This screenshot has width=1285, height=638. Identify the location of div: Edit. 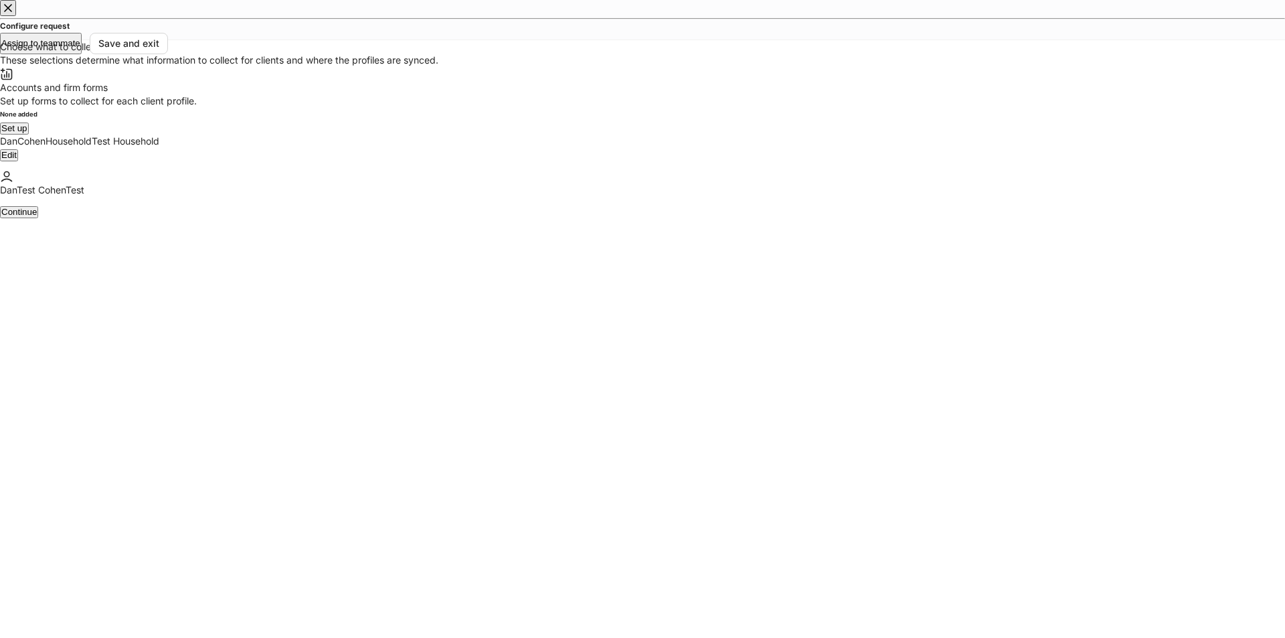
(9, 155).